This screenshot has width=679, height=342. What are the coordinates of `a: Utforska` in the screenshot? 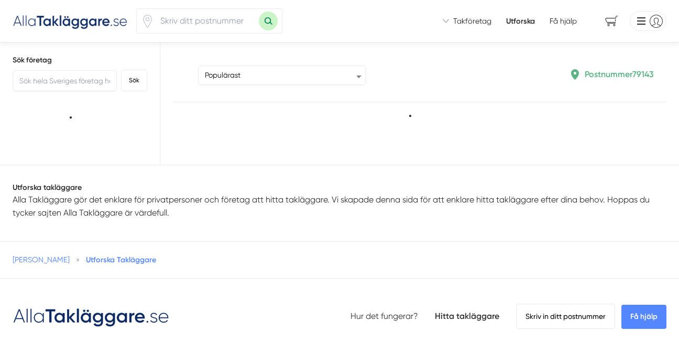 It's located at (520, 21).